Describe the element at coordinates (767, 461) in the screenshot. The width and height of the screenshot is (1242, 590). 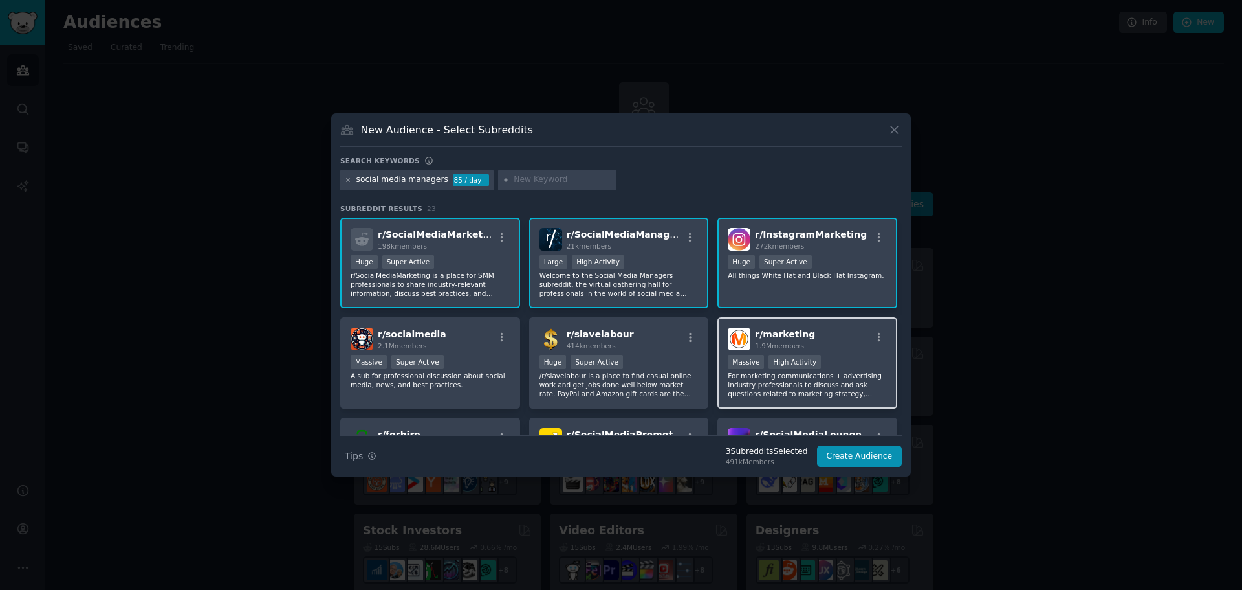
I see `div: 491k Members` at that location.